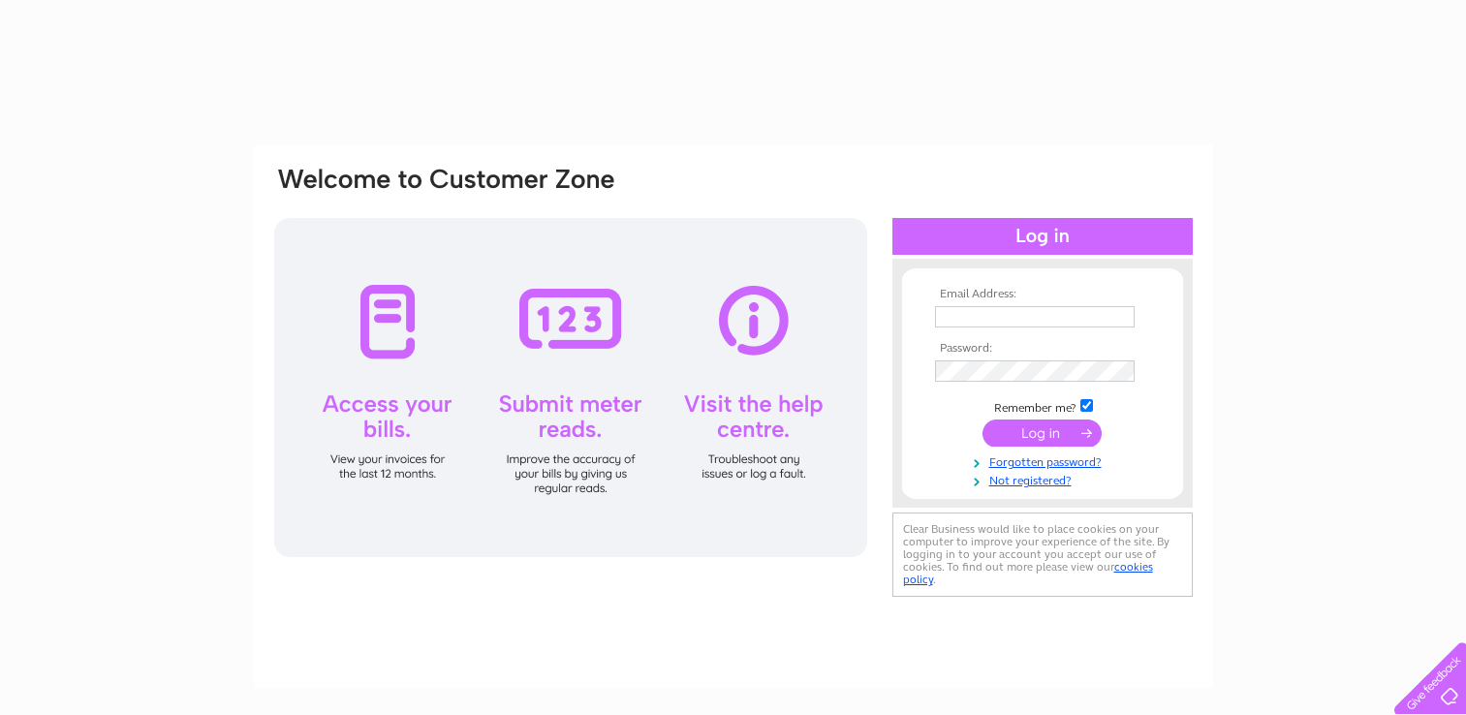  What do you see at coordinates (1045, 460) in the screenshot?
I see `a: Forgotten password?` at bounding box center [1045, 460].